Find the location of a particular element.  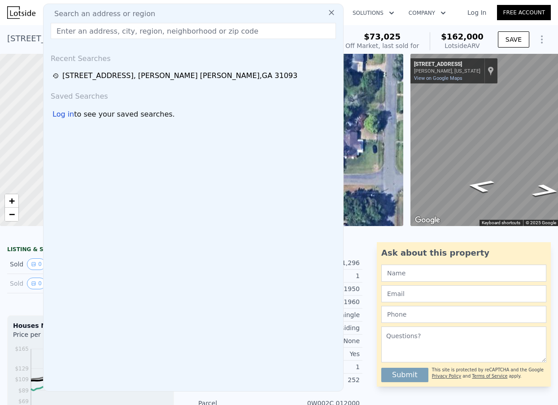

div: Off Market, last sold for is located at coordinates (382, 46).